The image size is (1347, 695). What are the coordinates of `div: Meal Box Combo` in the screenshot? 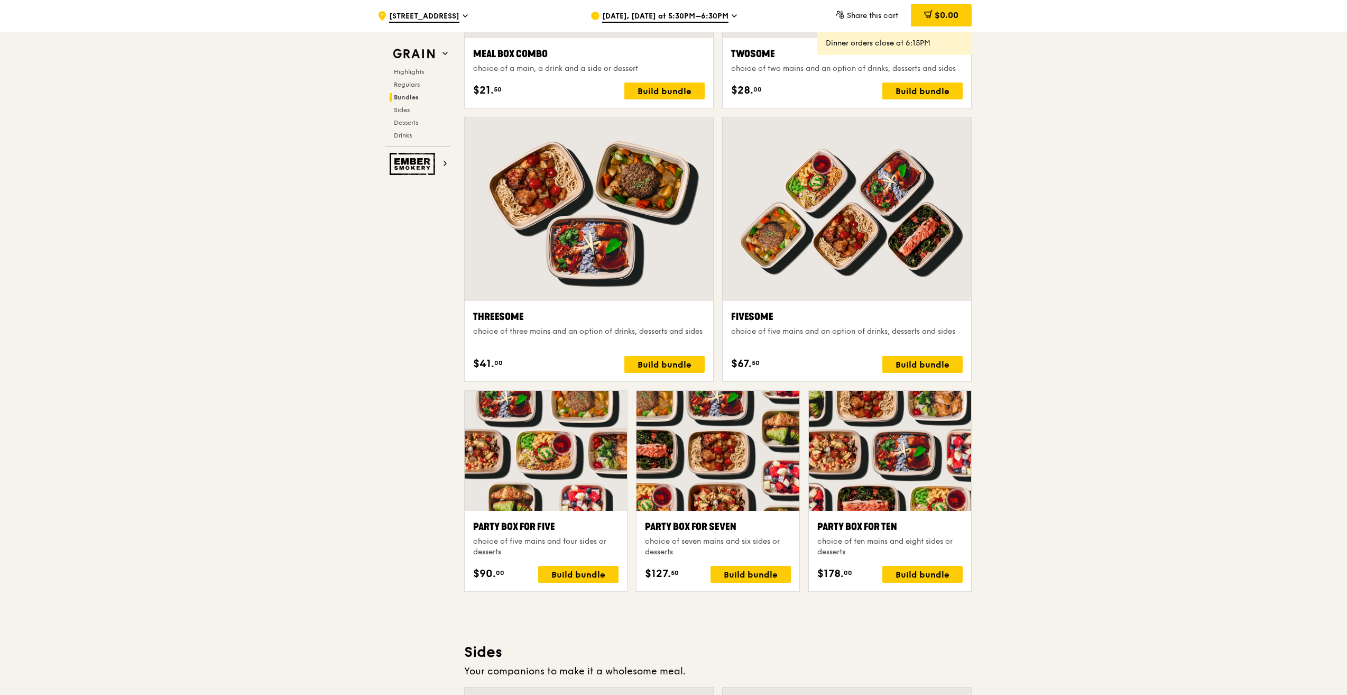 It's located at (589, 54).